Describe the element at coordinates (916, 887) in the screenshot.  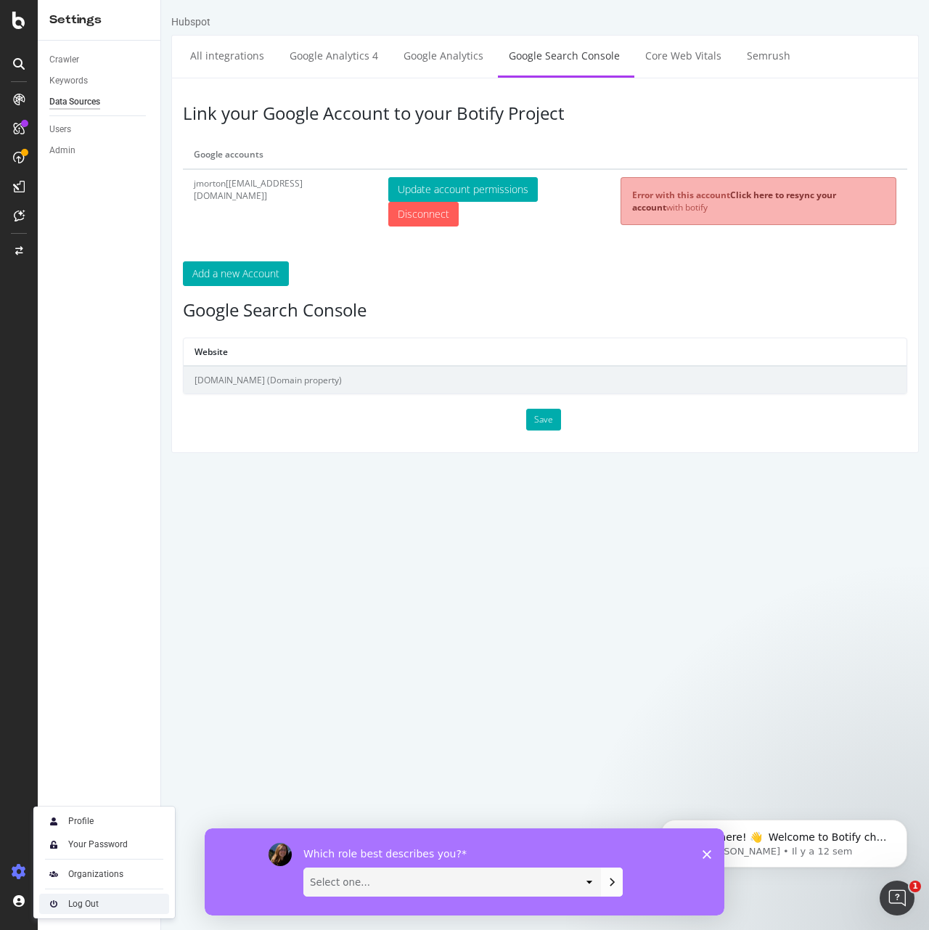
I see `span: 1` at that location.